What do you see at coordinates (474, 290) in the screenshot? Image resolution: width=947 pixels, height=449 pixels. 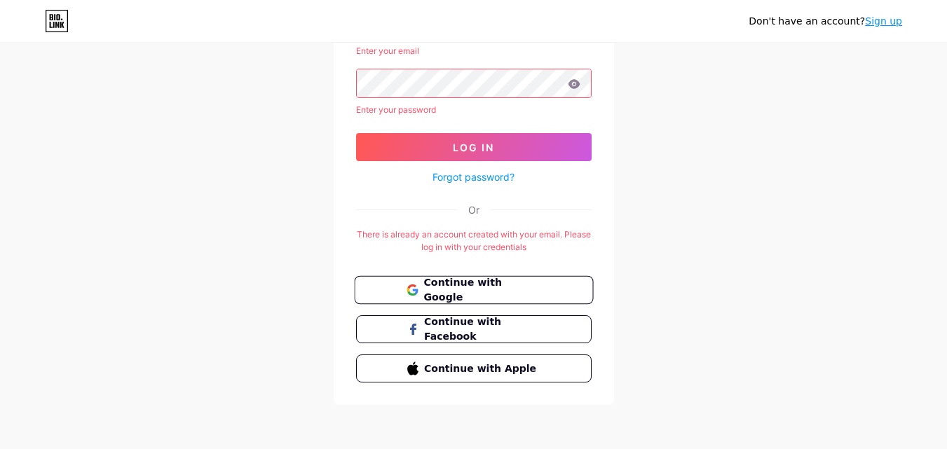 I see `a: Continue with Google` at bounding box center [474, 290].